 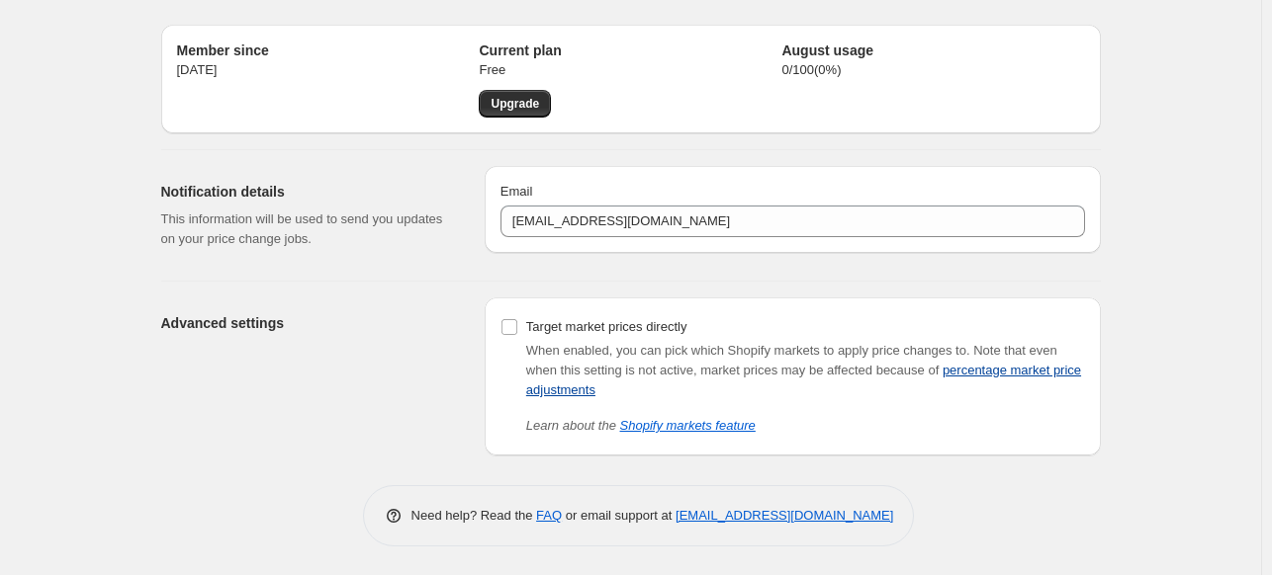 I want to click on span: Target market prices directly, so click(x=606, y=326).